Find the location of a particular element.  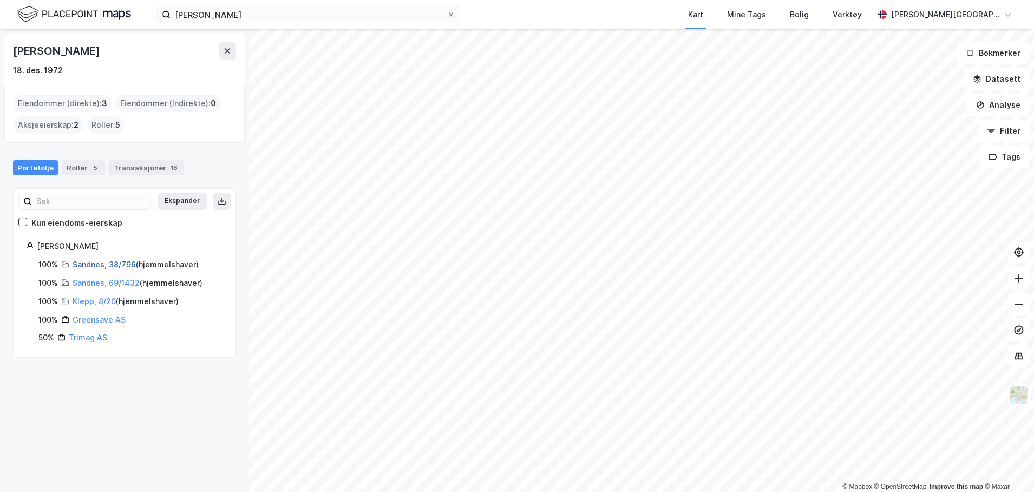

div: Portefølje is located at coordinates (35, 168).